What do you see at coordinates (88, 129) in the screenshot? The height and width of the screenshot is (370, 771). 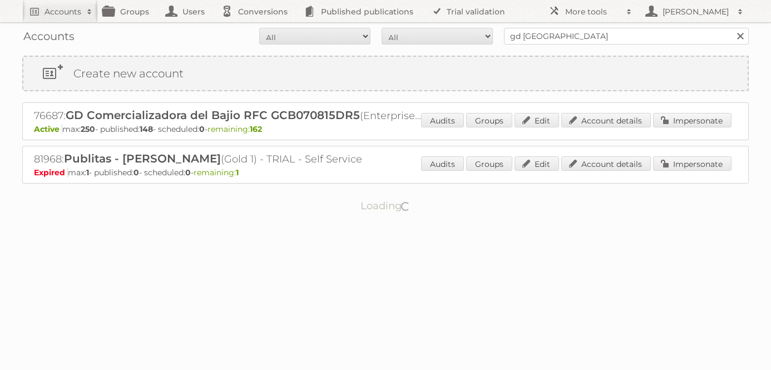 I see `strong: 250` at bounding box center [88, 129].